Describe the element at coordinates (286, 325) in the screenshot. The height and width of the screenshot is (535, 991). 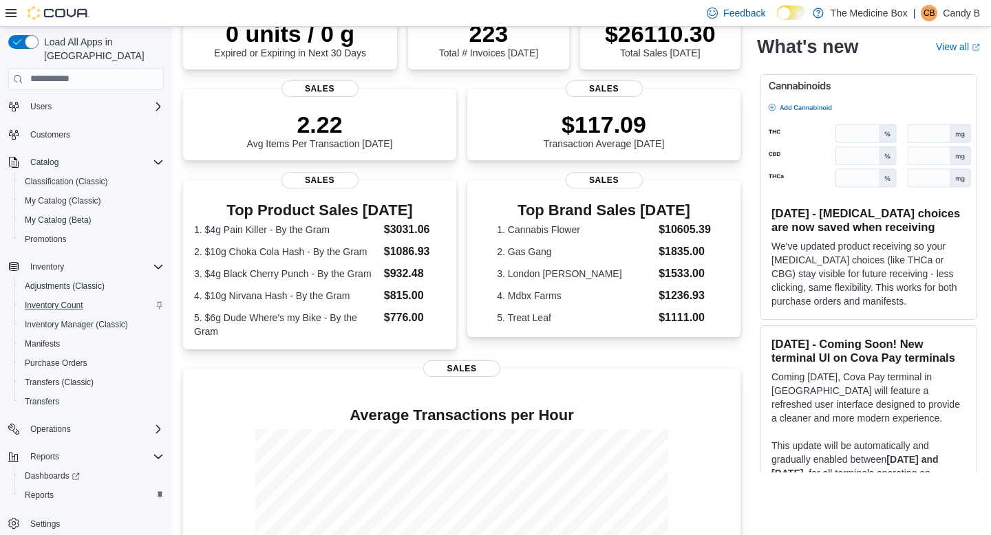
I see `dt: 5. $6g Dude Where's my Bike - By the Gram` at that location.